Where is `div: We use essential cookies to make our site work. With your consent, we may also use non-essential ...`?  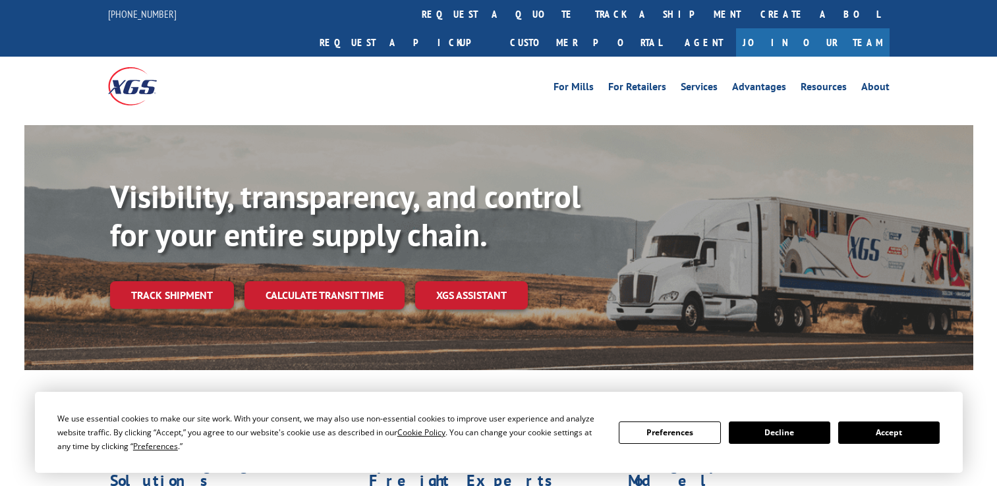
div: We use essential cookies to make our site work. With your consent, we may also use non-essential ... is located at coordinates (330, 432).